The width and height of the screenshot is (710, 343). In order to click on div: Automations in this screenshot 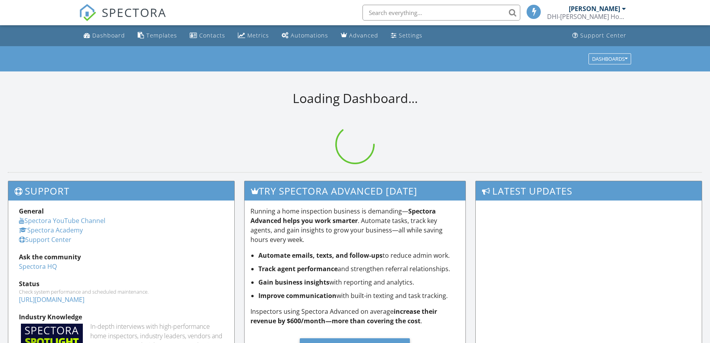, I will do `click(309, 35)`.